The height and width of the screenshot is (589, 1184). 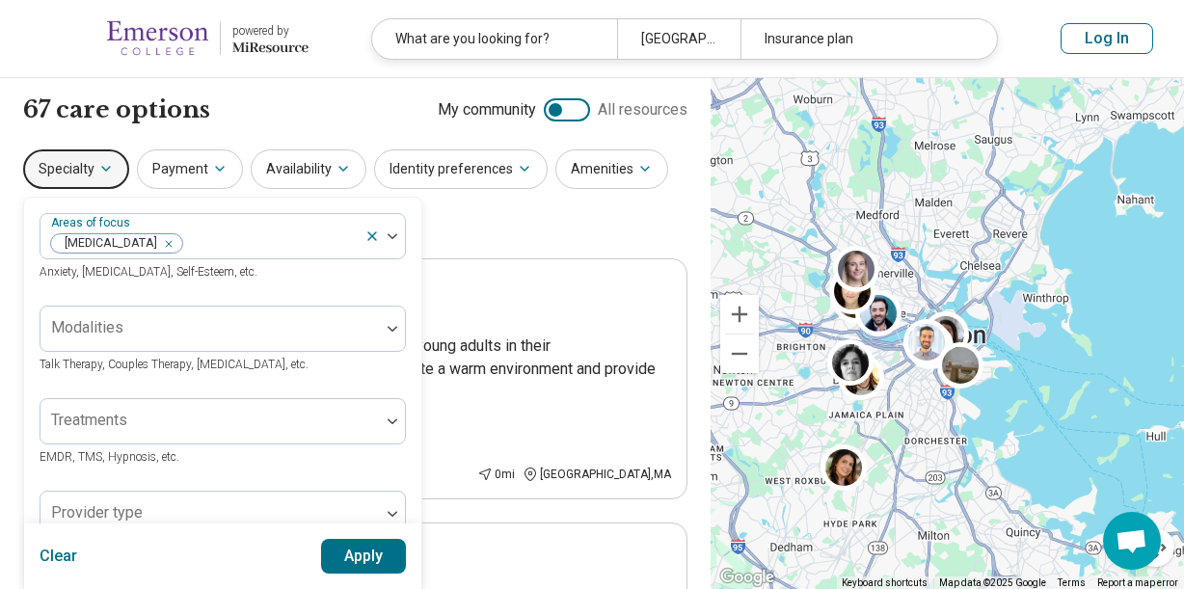 What do you see at coordinates (642, 110) in the screenshot?
I see `span: All resources` at bounding box center [642, 110].